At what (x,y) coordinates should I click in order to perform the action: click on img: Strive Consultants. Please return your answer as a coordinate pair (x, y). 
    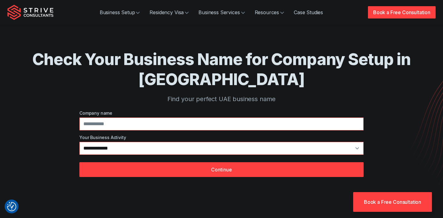
    Looking at the image, I should click on (30, 12).